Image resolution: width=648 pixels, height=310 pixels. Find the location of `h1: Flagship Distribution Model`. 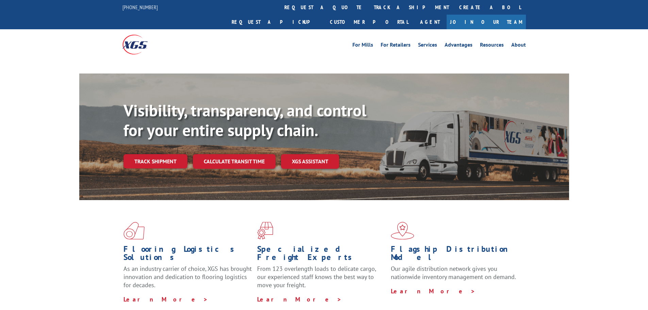

h1: Flagship Distribution Model is located at coordinates (455, 255).